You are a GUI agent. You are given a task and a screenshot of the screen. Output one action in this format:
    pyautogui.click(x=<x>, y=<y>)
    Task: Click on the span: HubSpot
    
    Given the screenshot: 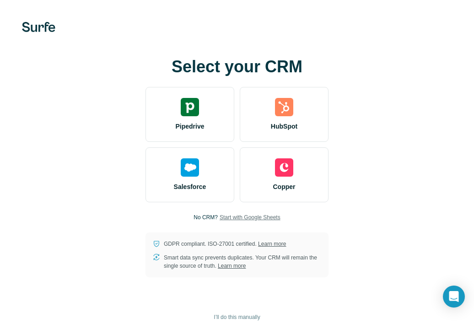 What is the action you would take?
    pyautogui.click(x=284, y=126)
    